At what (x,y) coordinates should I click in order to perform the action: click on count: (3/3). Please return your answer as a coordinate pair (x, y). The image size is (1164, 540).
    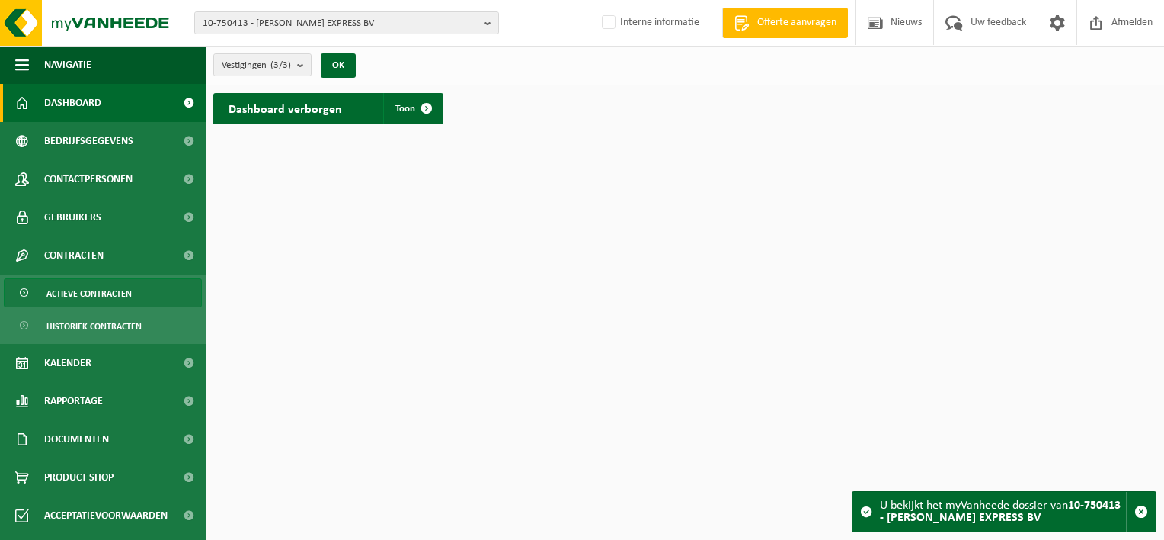
    Looking at the image, I should click on (280, 65).